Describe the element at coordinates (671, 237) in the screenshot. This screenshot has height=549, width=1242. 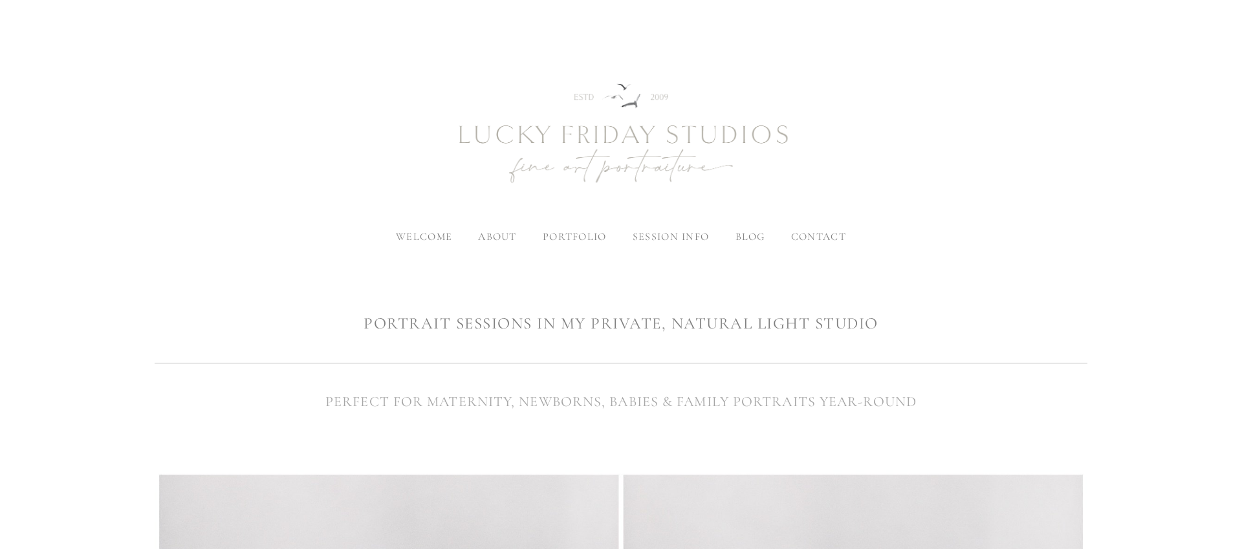
I see `label: session info` at that location.